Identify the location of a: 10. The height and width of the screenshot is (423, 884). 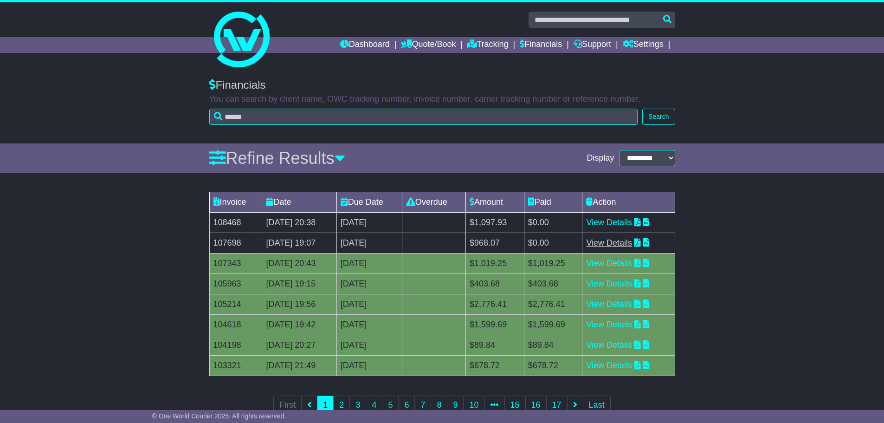
(474, 405).